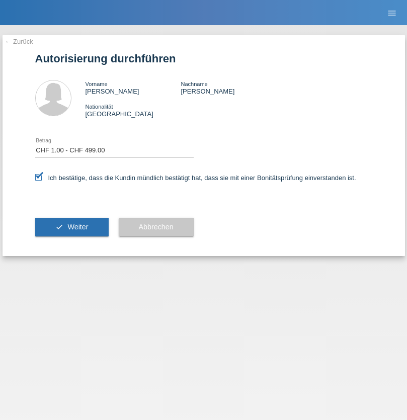 The width and height of the screenshot is (407, 420). Describe the element at coordinates (59, 227) in the screenshot. I see `i: check` at that location.